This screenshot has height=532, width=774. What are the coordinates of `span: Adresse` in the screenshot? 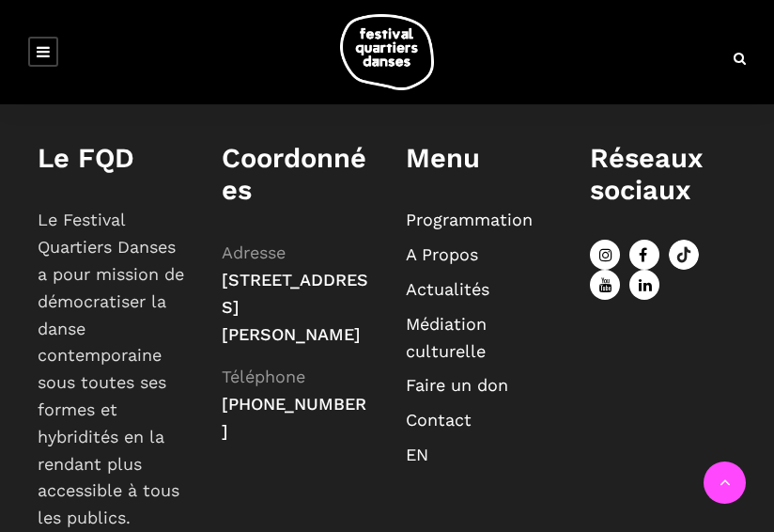 It's located at (254, 252).